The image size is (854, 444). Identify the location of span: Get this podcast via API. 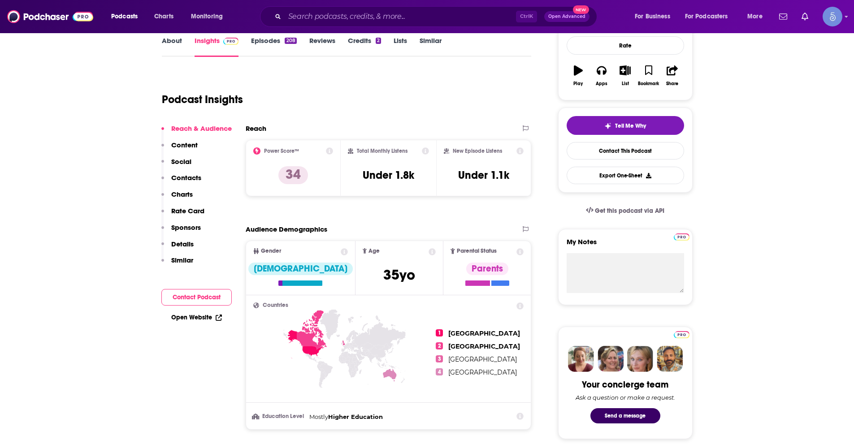
(629, 211).